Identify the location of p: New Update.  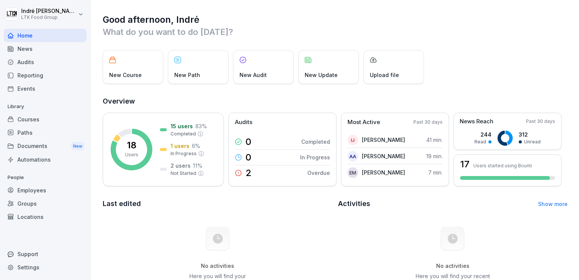
(321, 75).